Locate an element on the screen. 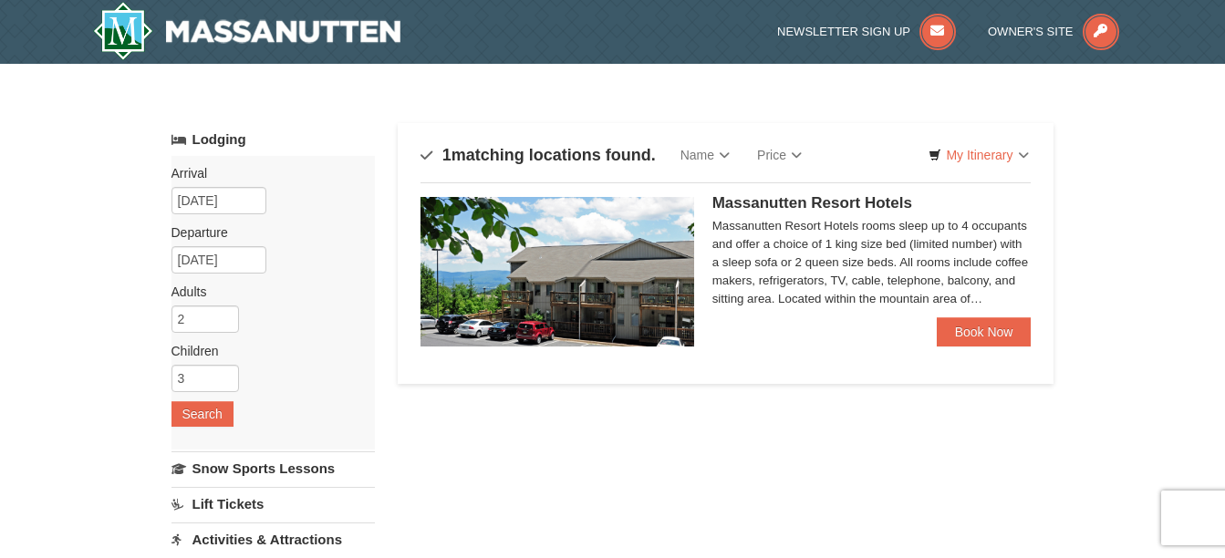  label: Departure is located at coordinates (266, 233).